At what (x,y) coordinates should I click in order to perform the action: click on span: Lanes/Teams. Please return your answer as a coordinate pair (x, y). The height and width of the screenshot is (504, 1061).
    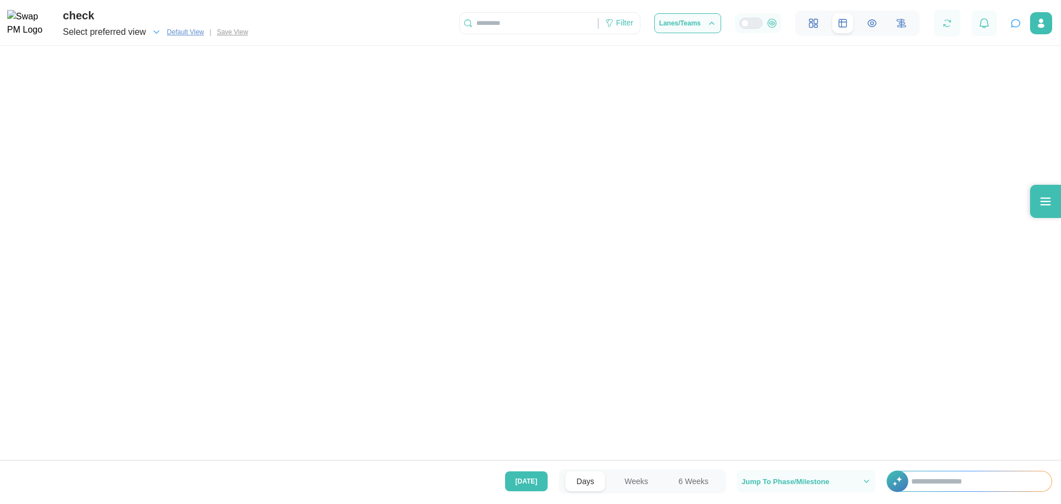
    Looking at the image, I should click on (680, 23).